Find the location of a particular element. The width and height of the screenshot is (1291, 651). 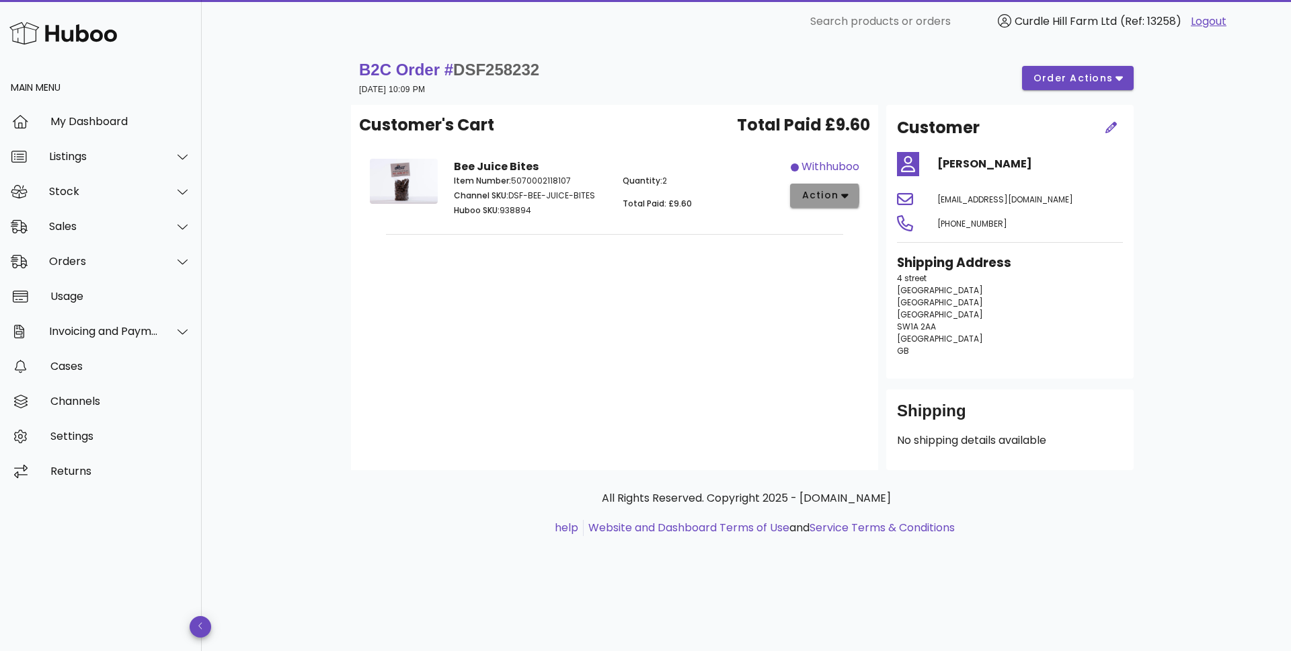

div: Invoicing and Payments is located at coordinates (104, 331).